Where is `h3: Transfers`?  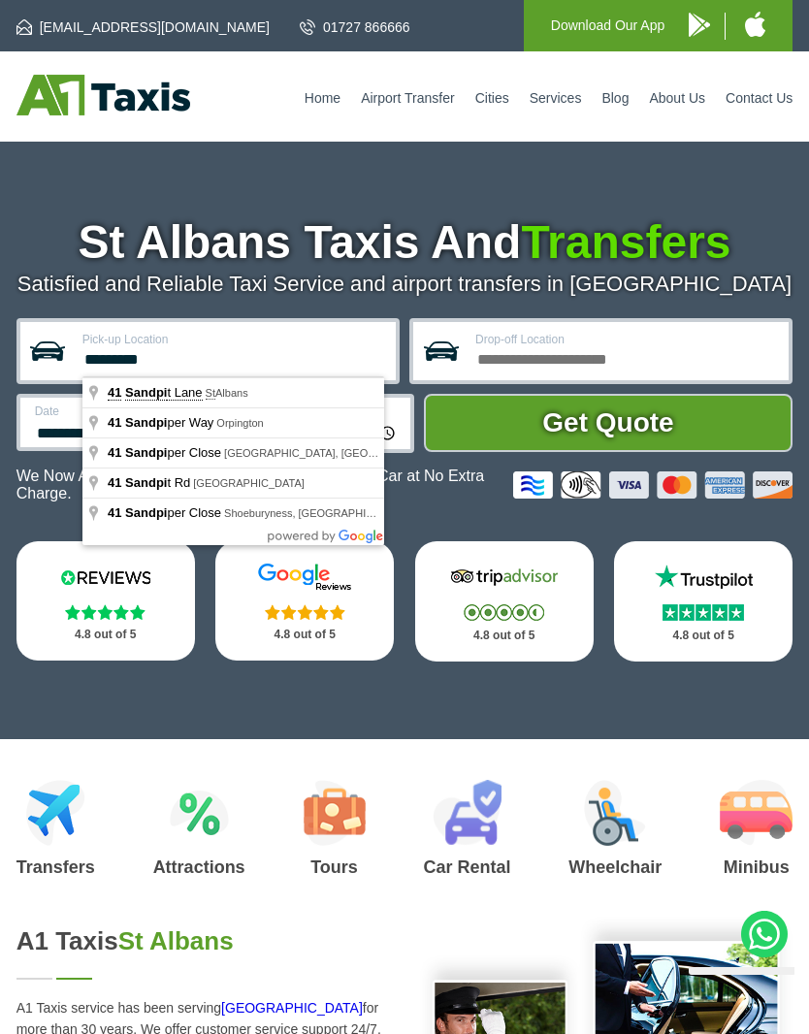
h3: Transfers is located at coordinates (55, 867).